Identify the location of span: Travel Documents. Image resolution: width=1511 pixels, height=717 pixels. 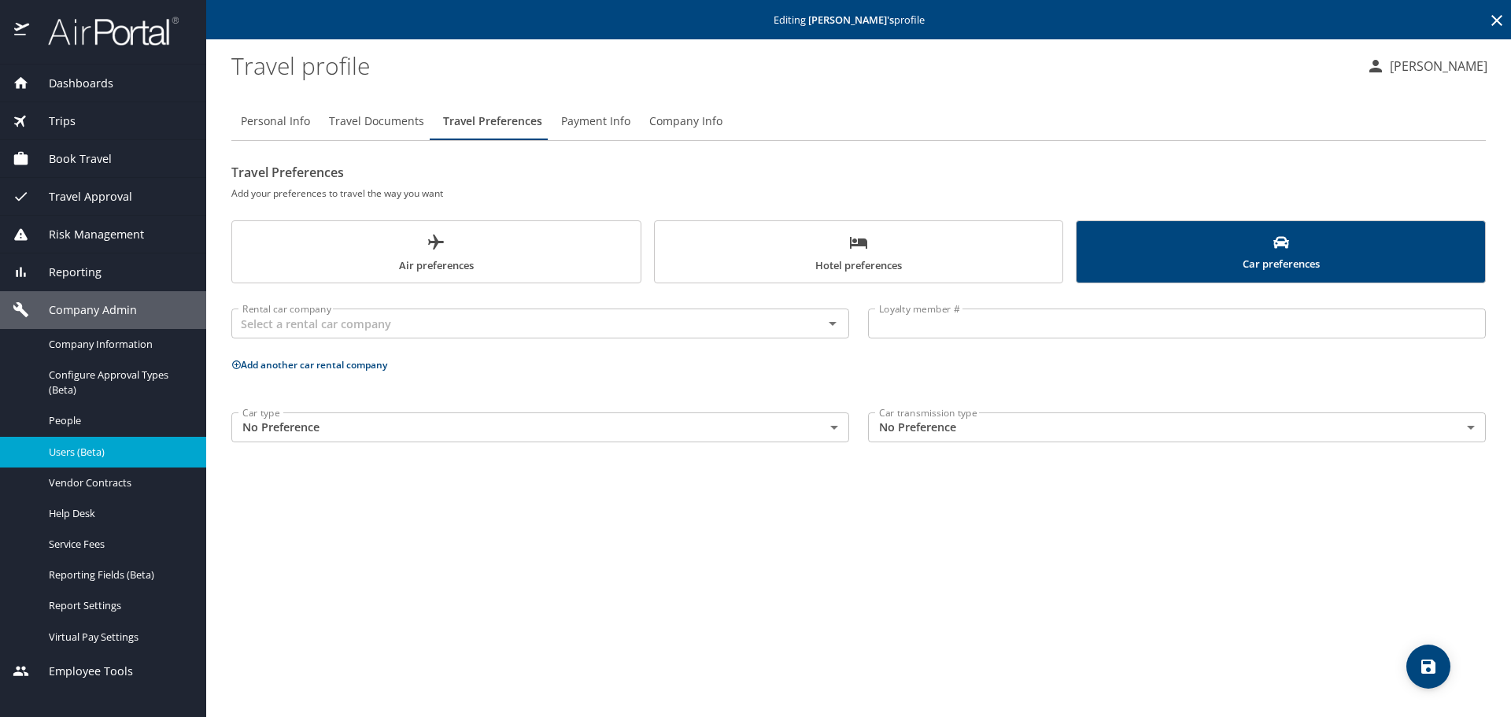
(376, 121).